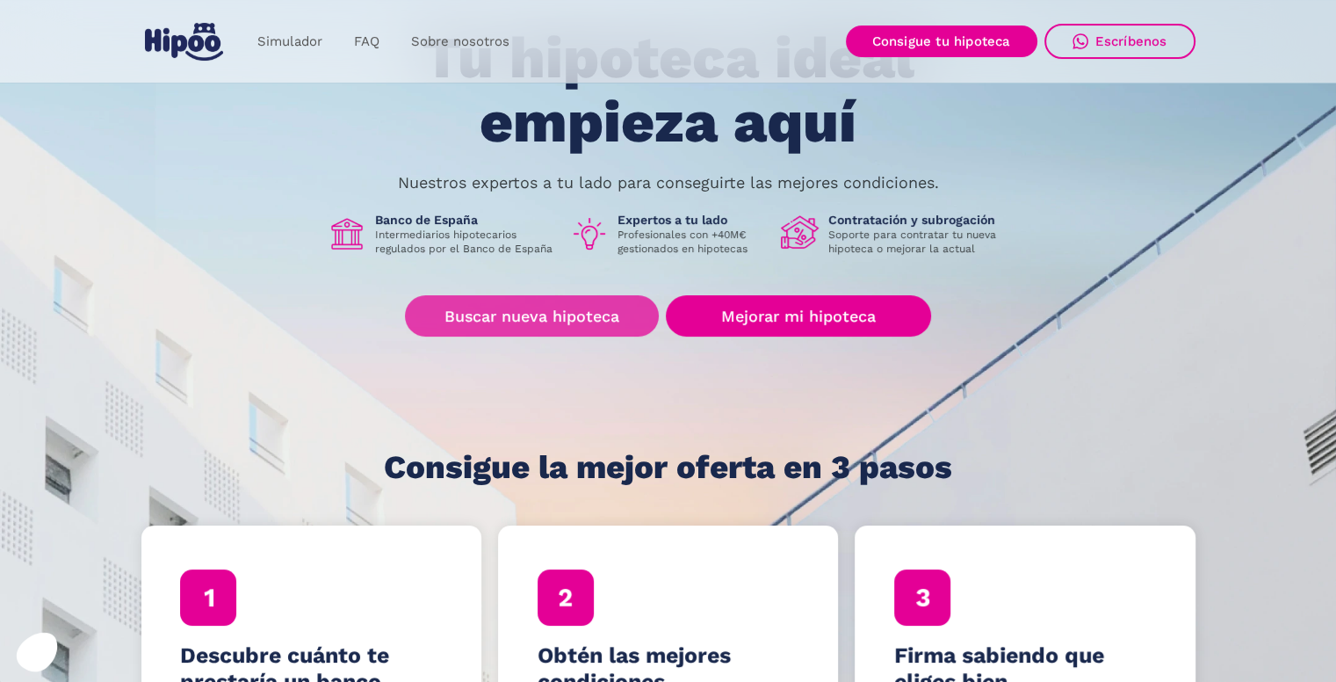 This screenshot has height=682, width=1336. What do you see at coordinates (460, 41) in the screenshot?
I see `a: Sobre nosotros` at bounding box center [460, 41].